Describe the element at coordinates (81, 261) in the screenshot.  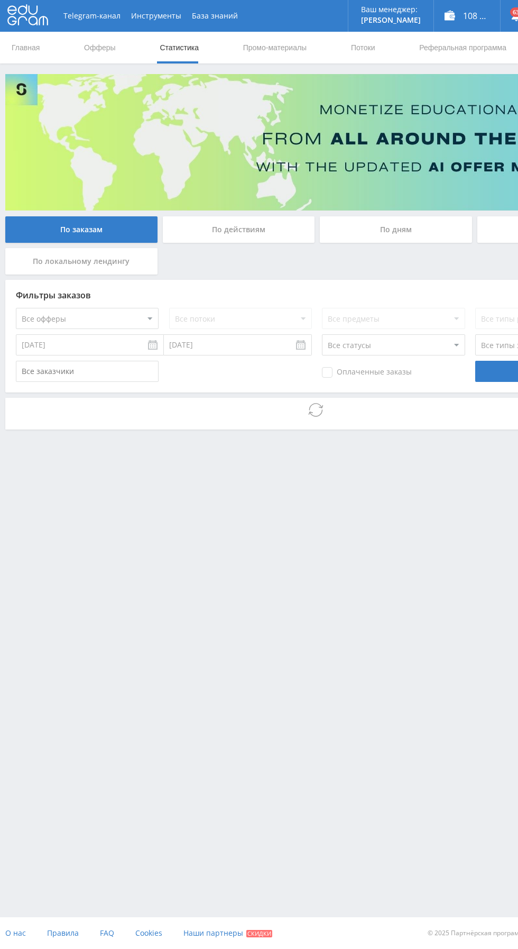
I see `div: По локальному лендингу` at that location.